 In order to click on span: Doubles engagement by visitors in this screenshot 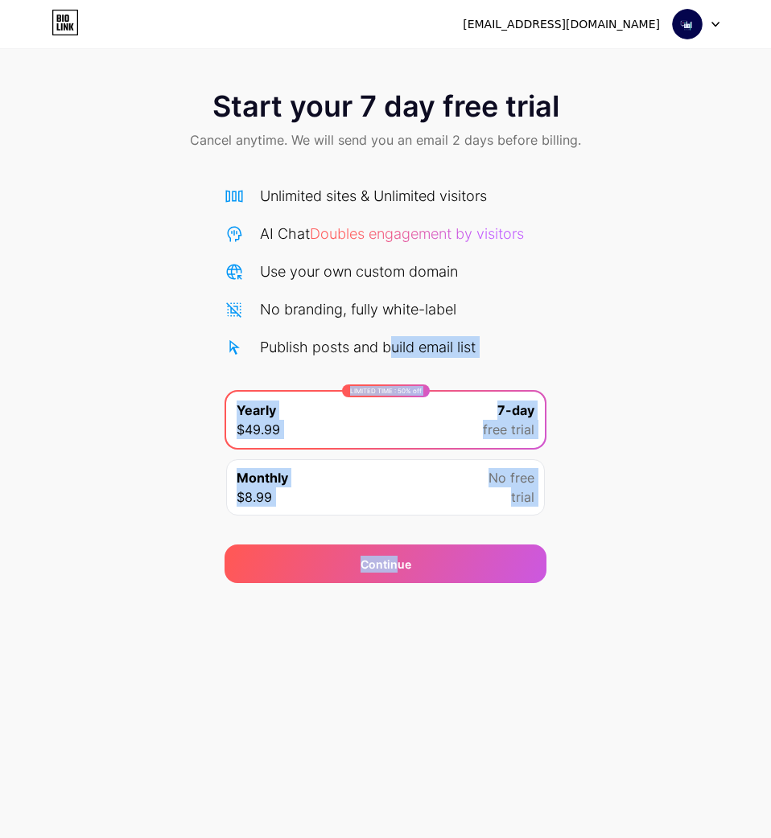, I will do `click(417, 233)`.